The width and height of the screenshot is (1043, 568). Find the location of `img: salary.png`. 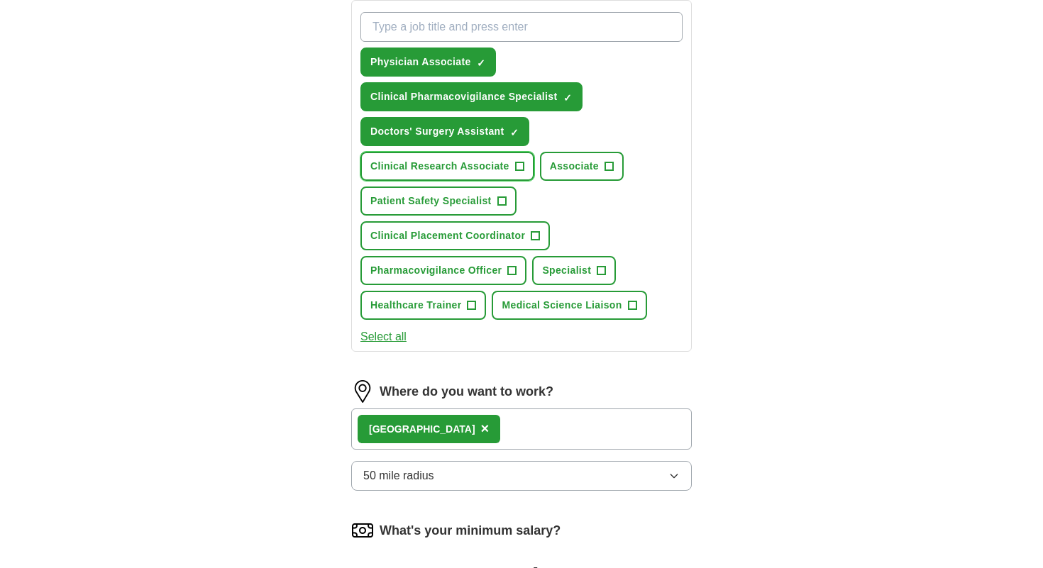

img: salary.png is located at coordinates (363, 531).